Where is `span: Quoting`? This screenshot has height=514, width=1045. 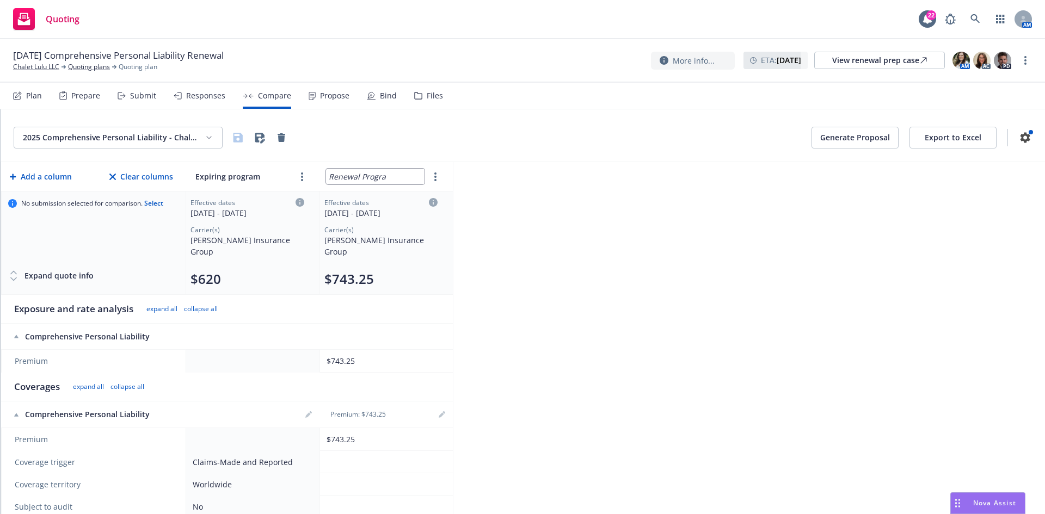 span: Quoting is located at coordinates (63, 19).